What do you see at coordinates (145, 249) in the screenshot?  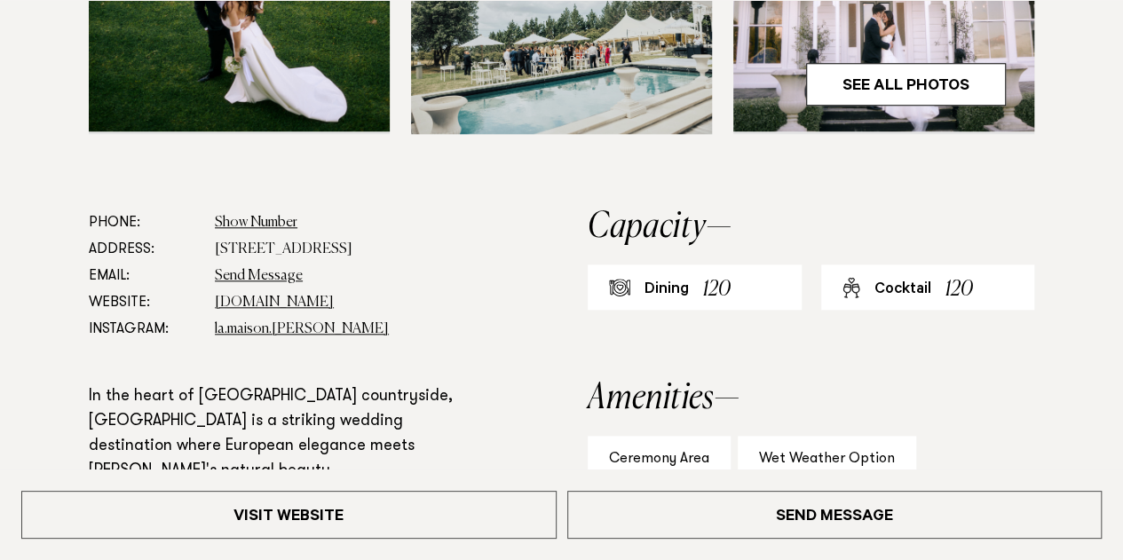 I see `dt: Address:` at bounding box center [145, 249].